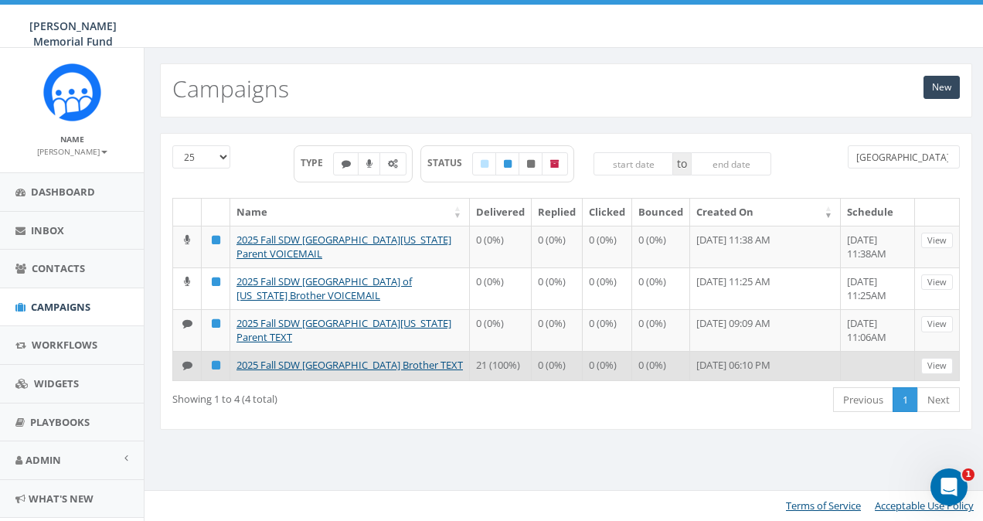  What do you see at coordinates (393, 164) in the screenshot?
I see `label: Automated Message` at bounding box center [393, 164].